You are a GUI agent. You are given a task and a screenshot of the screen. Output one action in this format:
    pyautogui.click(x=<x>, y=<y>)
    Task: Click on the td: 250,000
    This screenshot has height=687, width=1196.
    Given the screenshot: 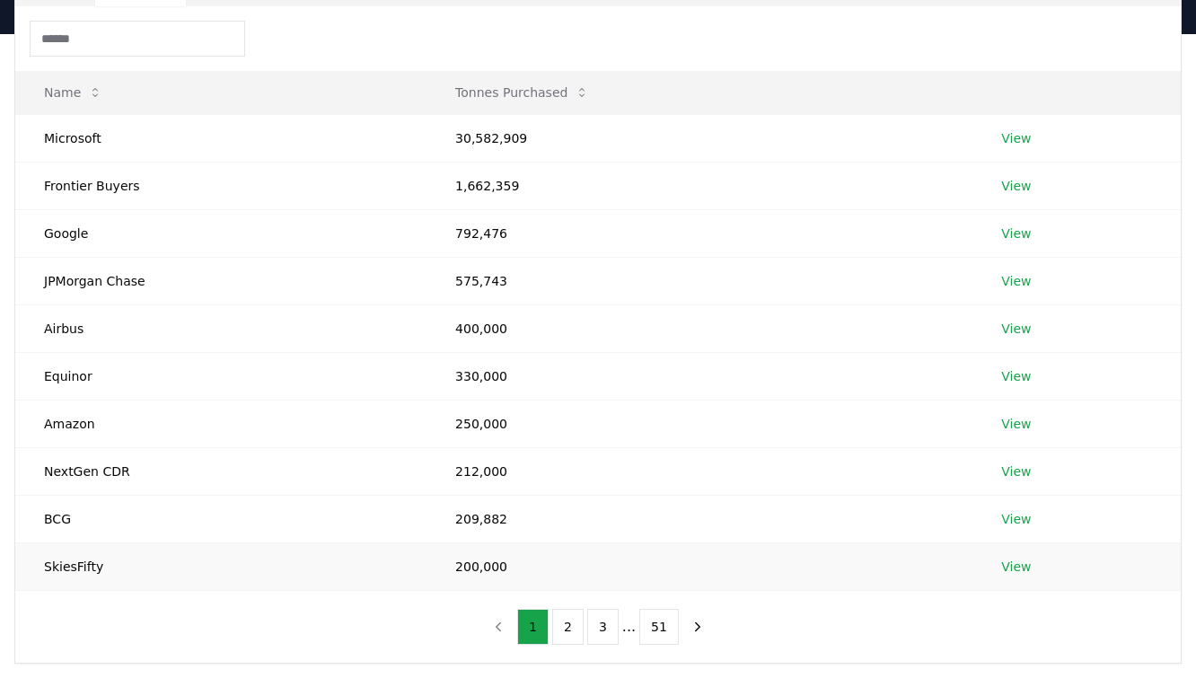 What is the action you would take?
    pyautogui.click(x=700, y=423)
    